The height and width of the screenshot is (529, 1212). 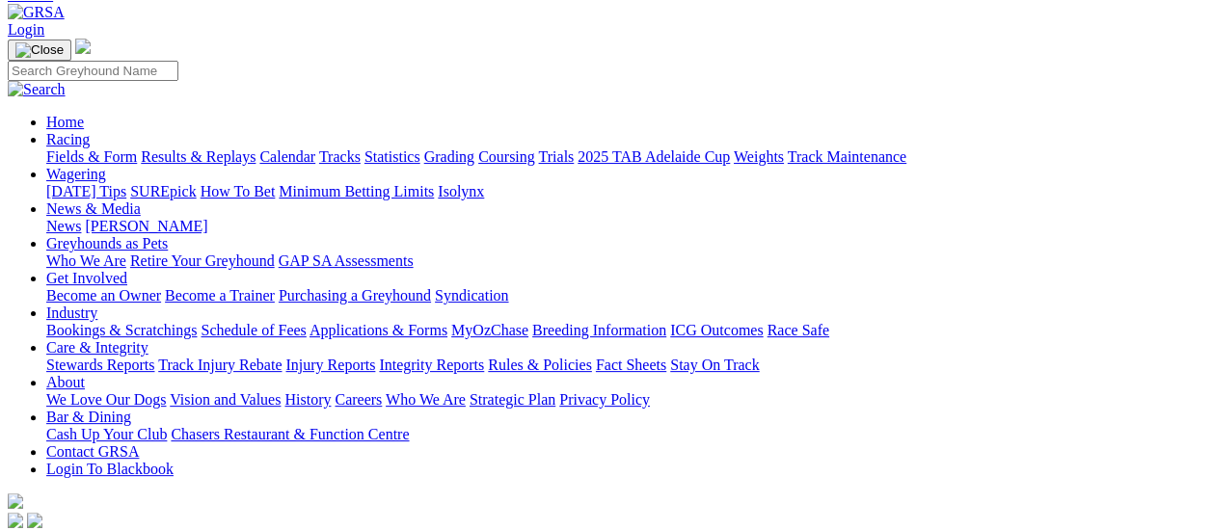 I want to click on a: Schedule of Fees, so click(x=253, y=330).